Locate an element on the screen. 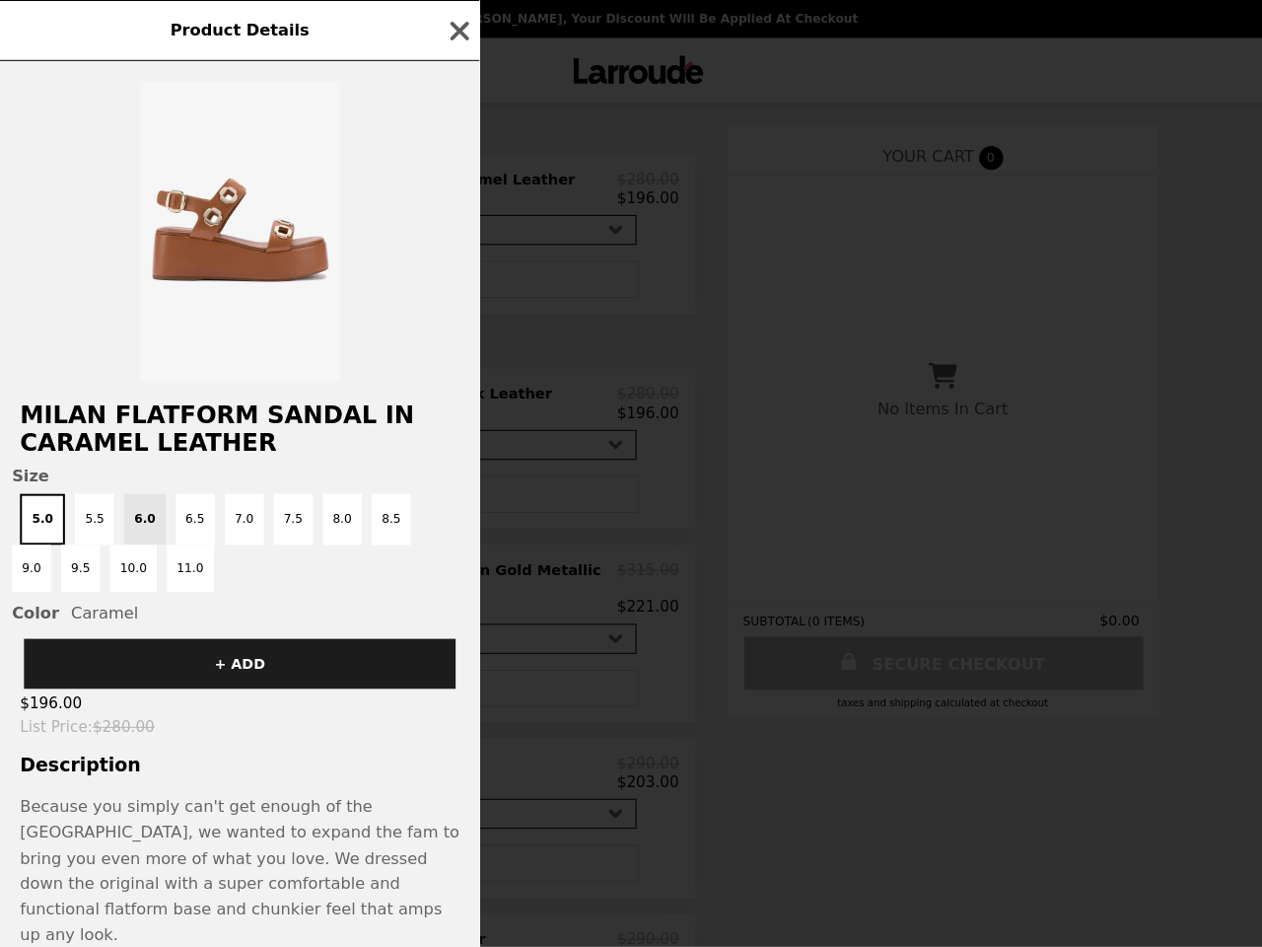 The width and height of the screenshot is (1262, 947). div: Caramel is located at coordinates (237, 604).